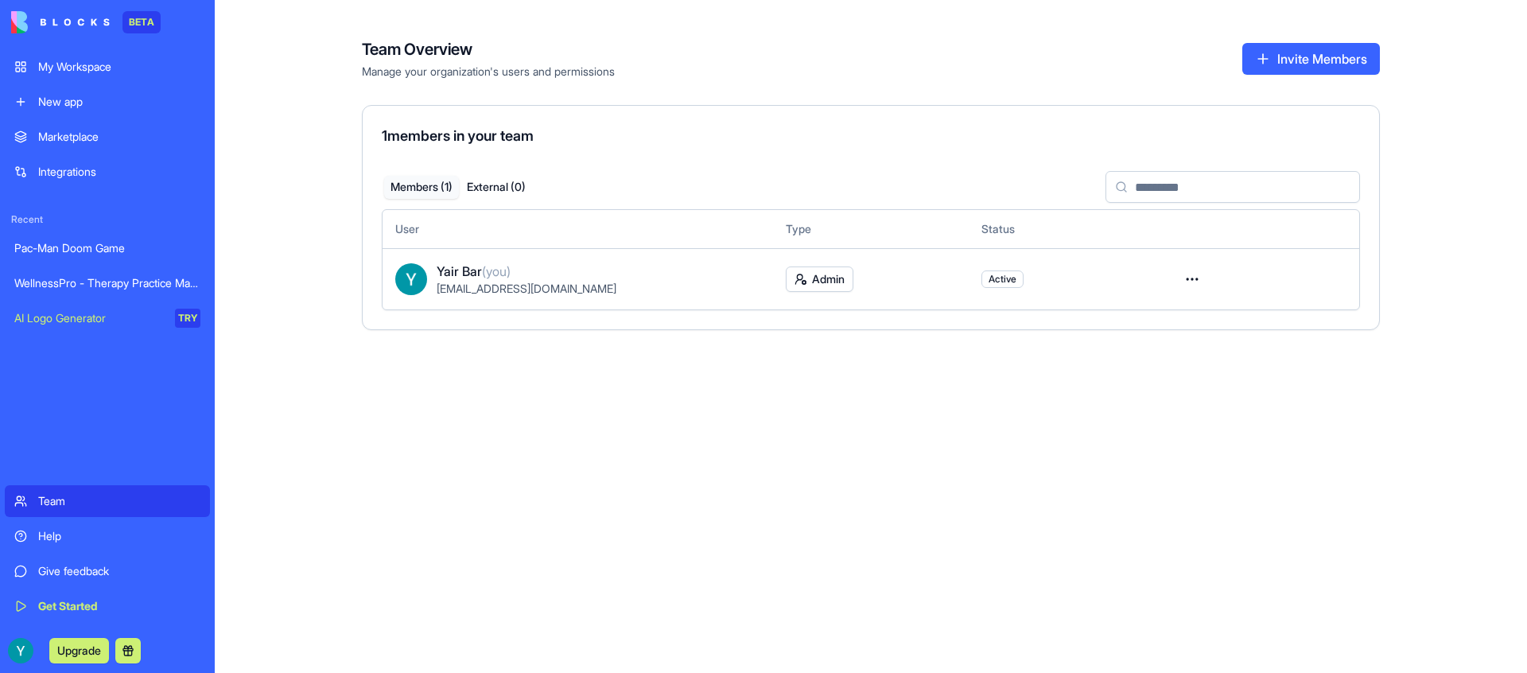  What do you see at coordinates (159, 501) in the screenshot?
I see `textarea: Message…` at bounding box center [159, 501].